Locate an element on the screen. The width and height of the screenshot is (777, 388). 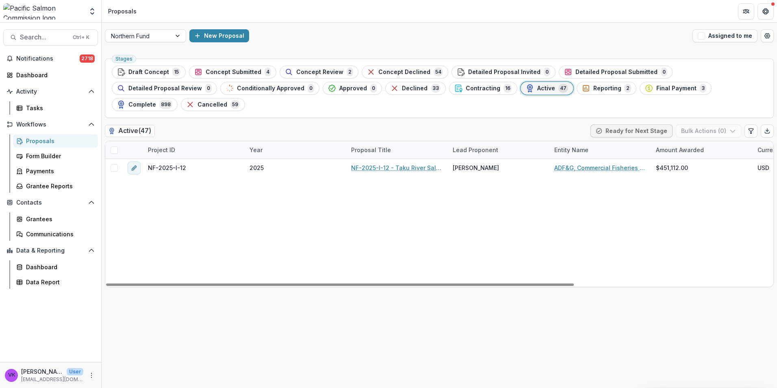
button: Declined33 is located at coordinates (415, 88).